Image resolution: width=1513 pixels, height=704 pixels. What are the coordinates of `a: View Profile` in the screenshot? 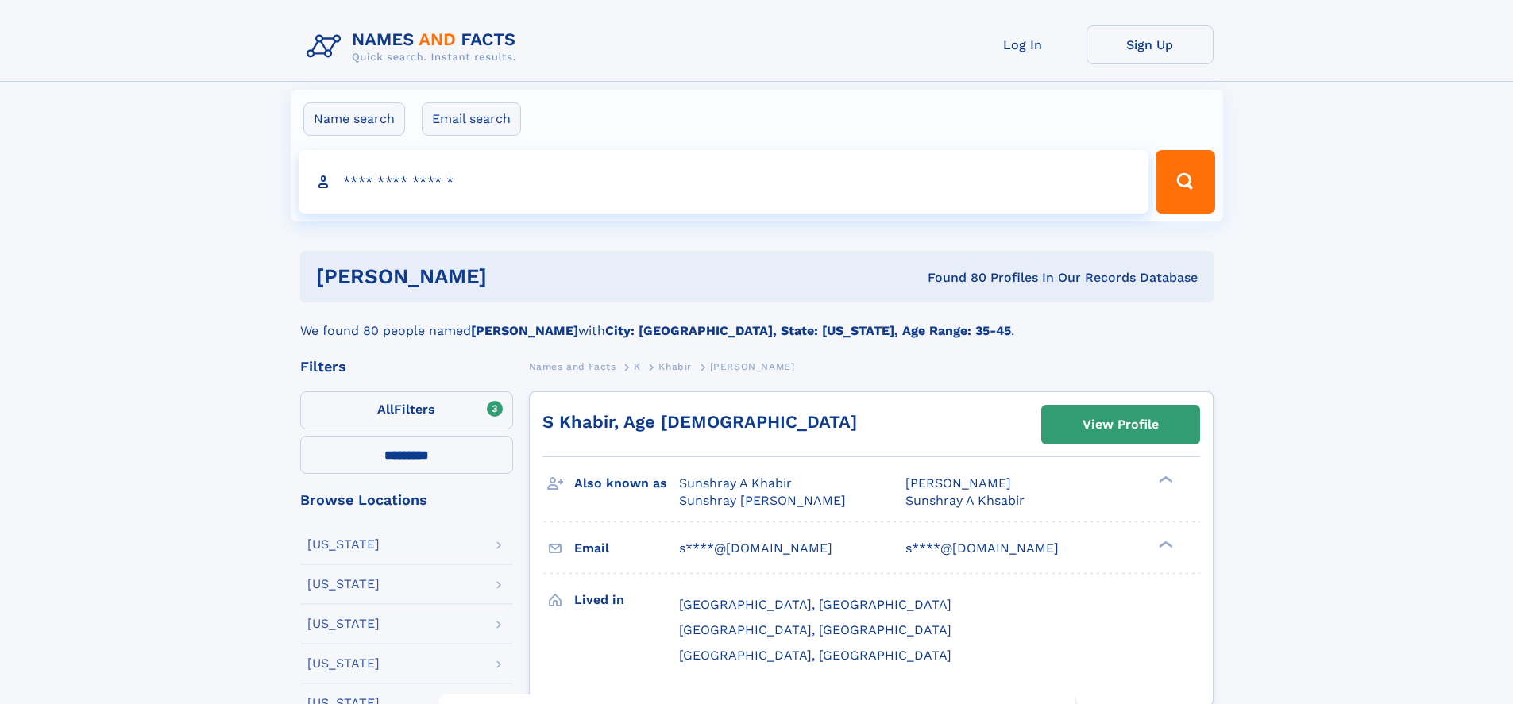 It's located at (1120, 425).